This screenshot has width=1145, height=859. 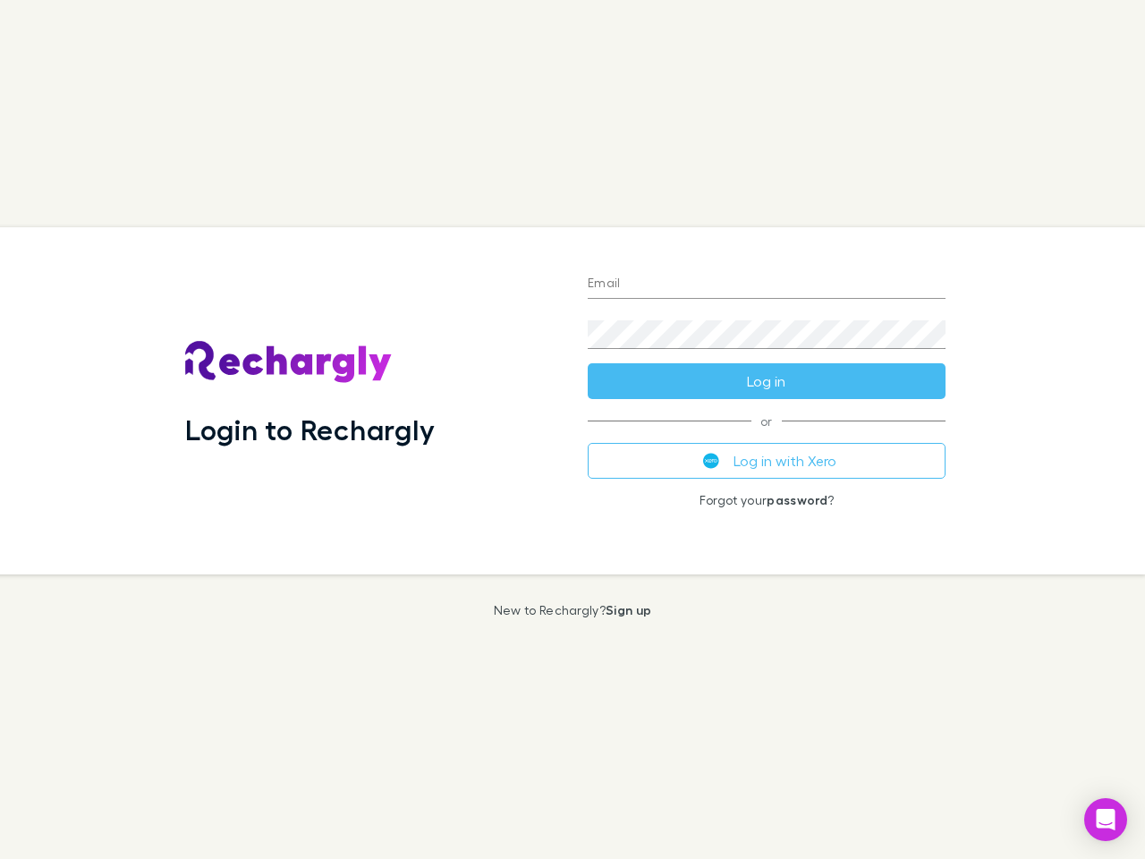 I want to click on a: password, so click(x=797, y=499).